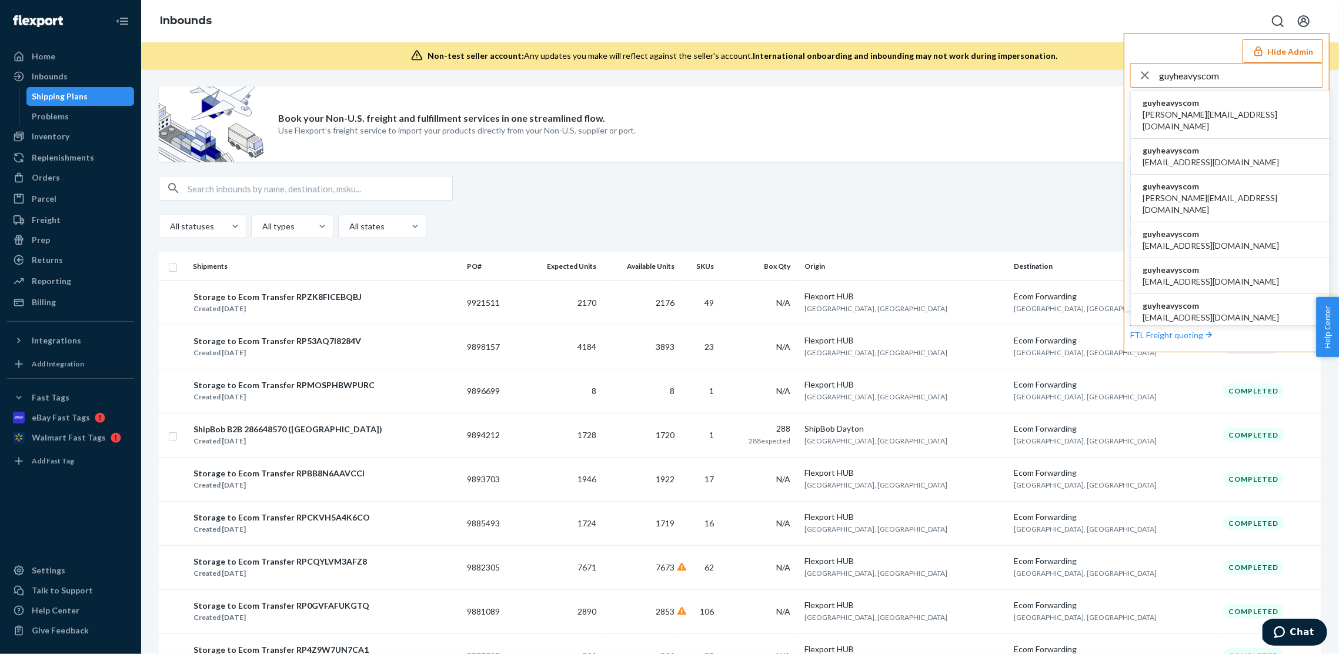 The height and width of the screenshot is (654, 1339). What do you see at coordinates (587, 434) in the screenshot?
I see `span: 1728` at bounding box center [587, 434].